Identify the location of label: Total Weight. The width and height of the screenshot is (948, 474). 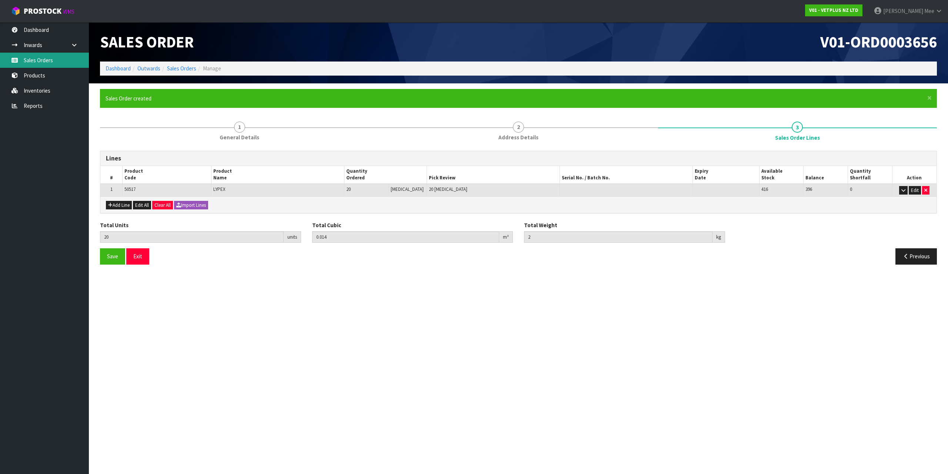
(541, 225).